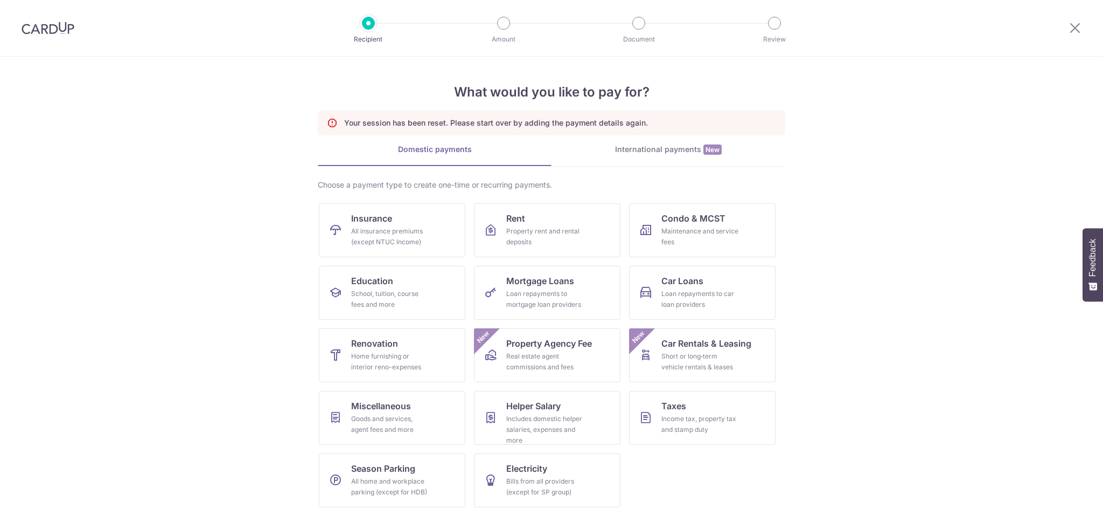 The width and height of the screenshot is (1103, 530). I want to click on a: RenovationHome furnishing or interior reno-expenses, so click(392, 355).